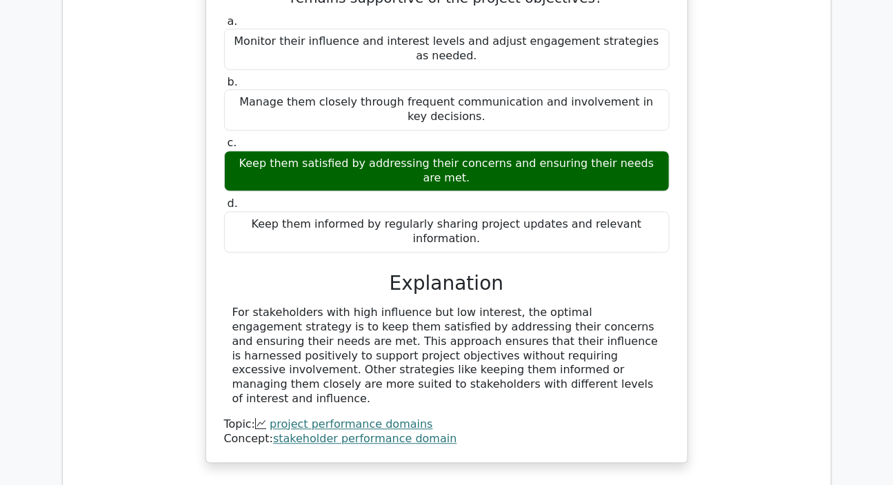 This screenshot has width=893, height=485. What do you see at coordinates (365, 438) in the screenshot?
I see `a: stakeholder performance domain` at bounding box center [365, 438].